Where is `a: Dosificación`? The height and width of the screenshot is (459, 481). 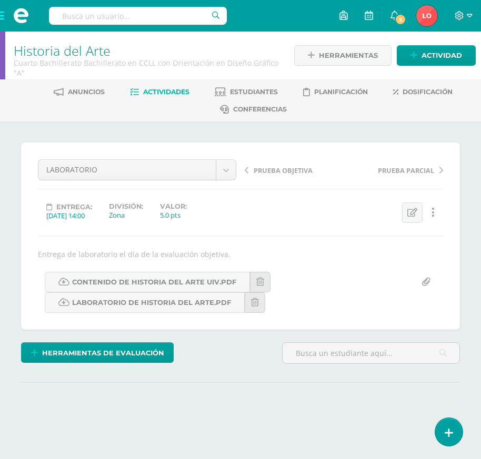
a: Dosificación is located at coordinates (422, 92).